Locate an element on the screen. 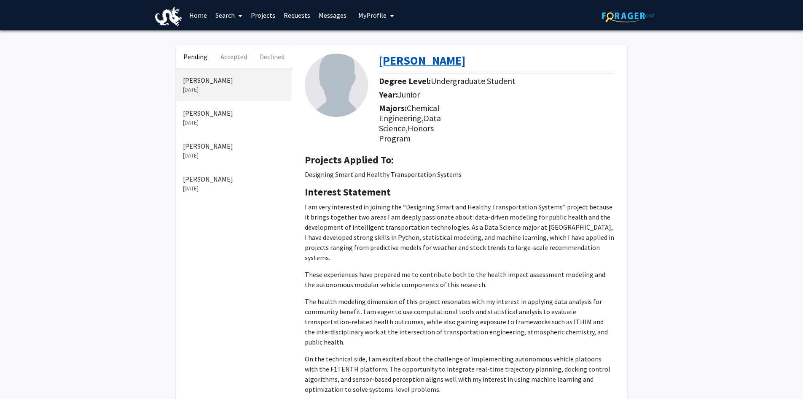  span: My Profile is located at coordinates (372, 15).